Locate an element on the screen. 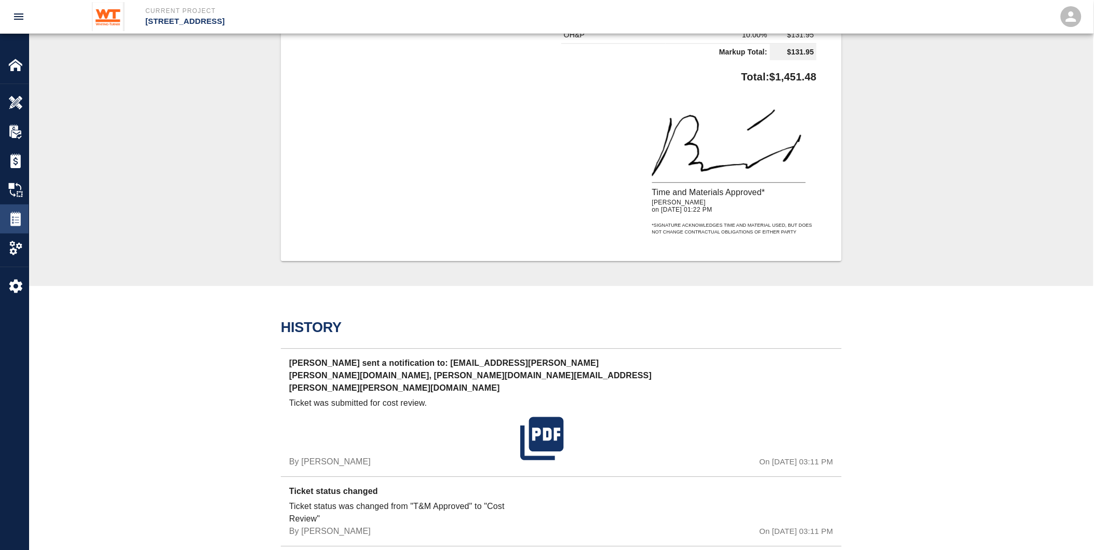 Image resolution: width=1094 pixels, height=550 pixels. p: Total: $1,451.48 is located at coordinates (779, 74).